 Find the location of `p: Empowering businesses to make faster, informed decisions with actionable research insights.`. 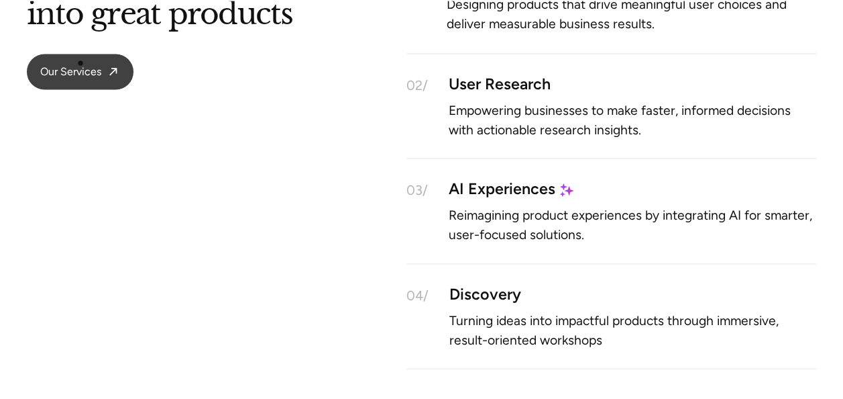

p: Empowering businesses to make faster, informed decisions with actionable research insights. is located at coordinates (632, 119).